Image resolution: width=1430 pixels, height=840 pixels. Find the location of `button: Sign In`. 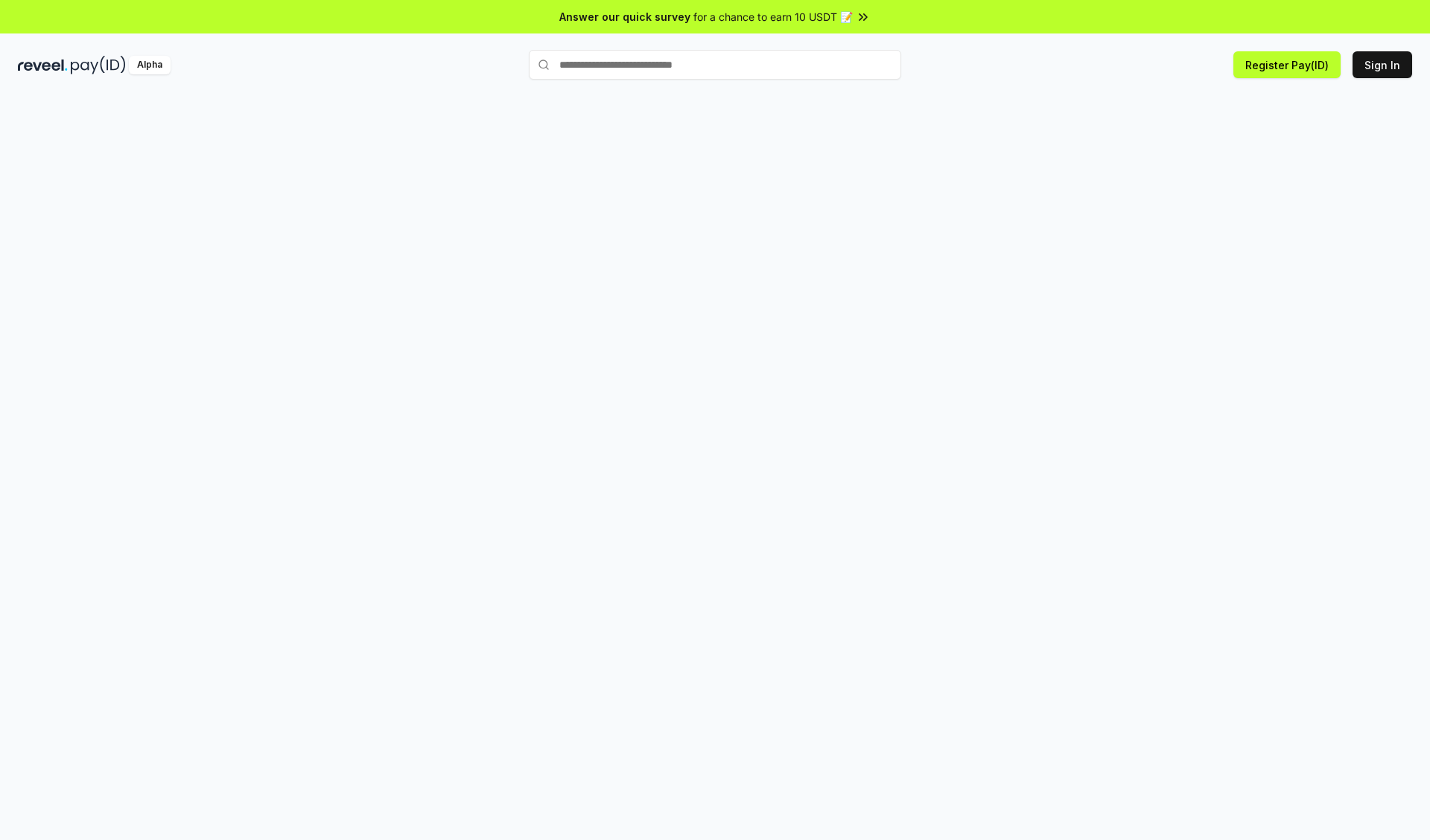

button: Sign In is located at coordinates (1382, 64).